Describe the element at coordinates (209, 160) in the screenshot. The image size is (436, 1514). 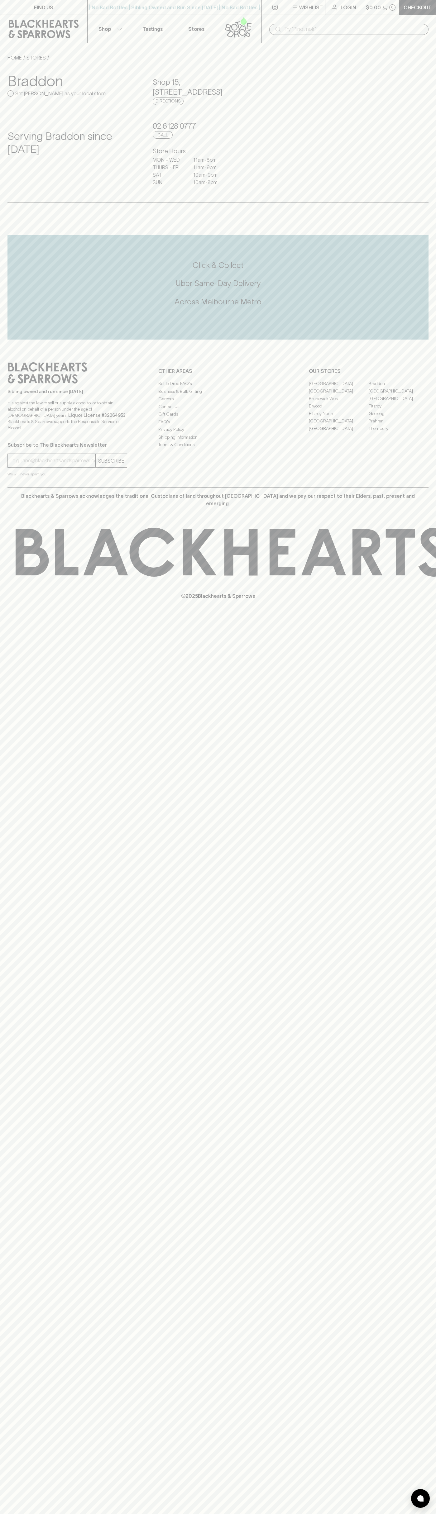
I see `p: 11am - 8pm` at that location.